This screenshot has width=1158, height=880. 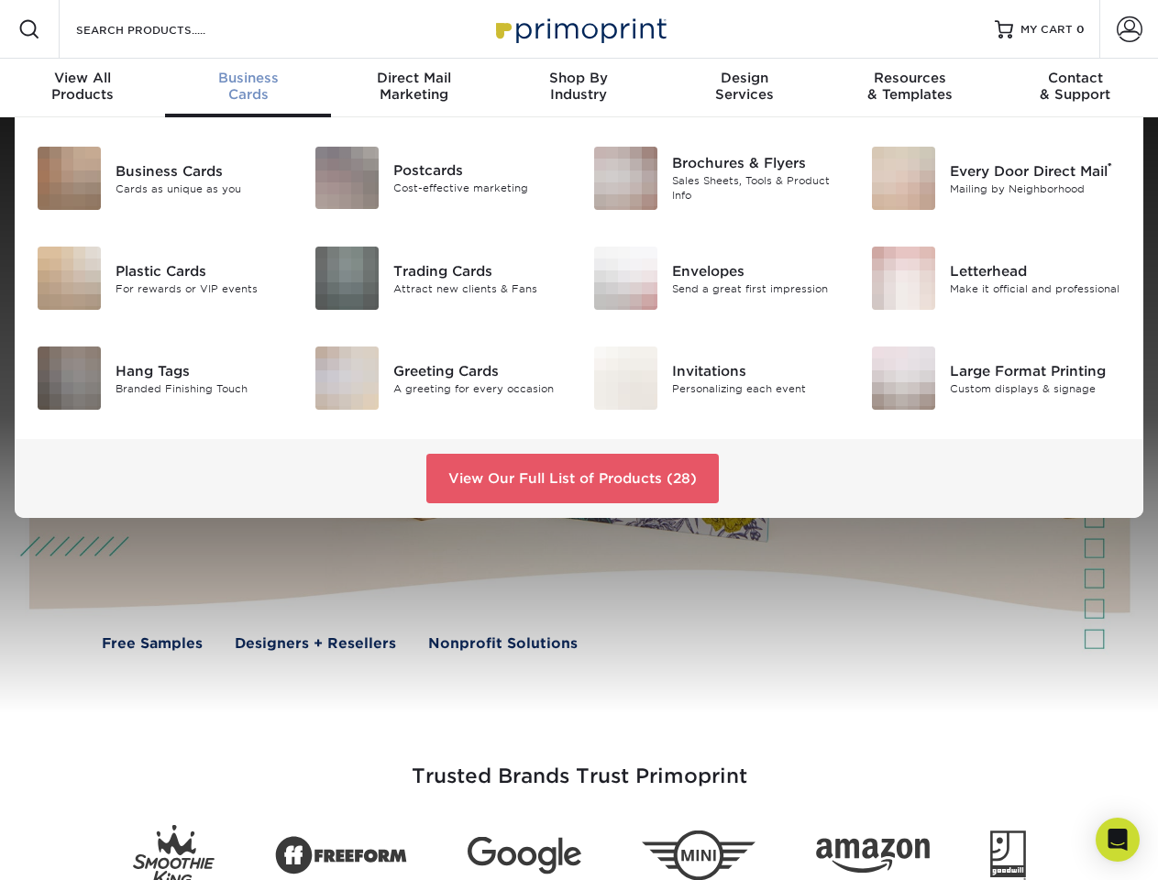 What do you see at coordinates (1008, 855) in the screenshot?
I see `img: Goodwill` at bounding box center [1008, 855].